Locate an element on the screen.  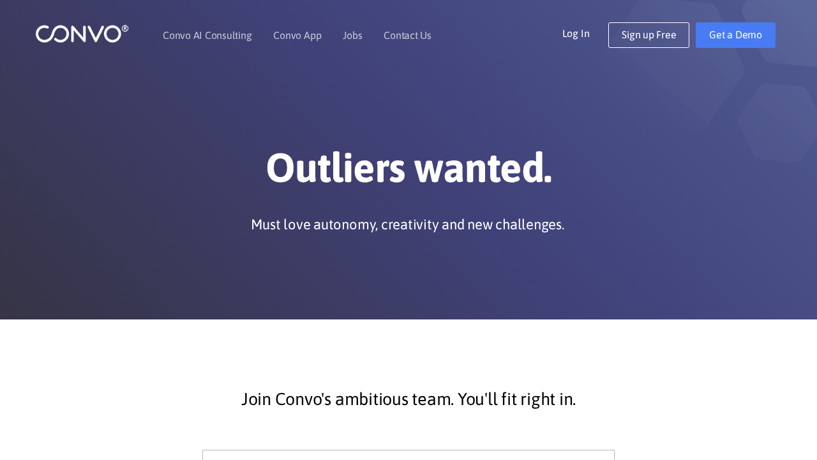
a: Jobs is located at coordinates (353, 35).